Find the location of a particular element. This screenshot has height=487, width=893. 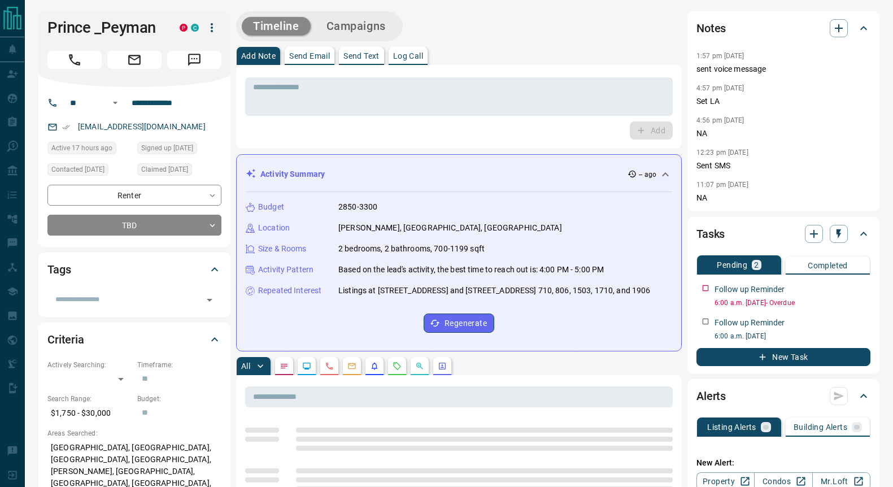

button: Regenerate is located at coordinates (459, 323).